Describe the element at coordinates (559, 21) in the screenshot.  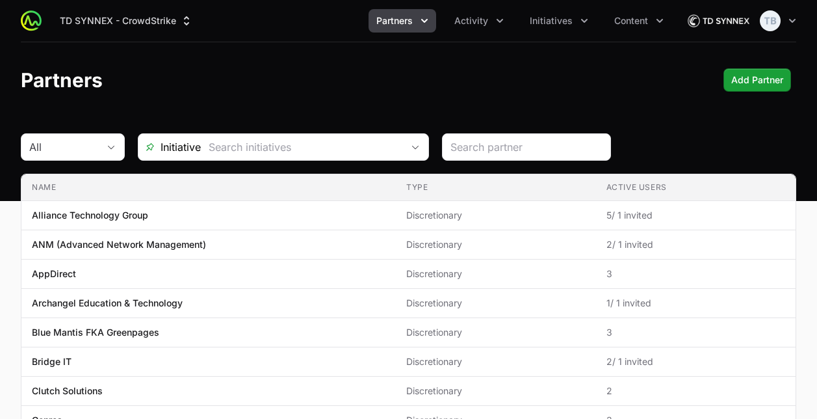
I see `button: Initiatives` at that location.